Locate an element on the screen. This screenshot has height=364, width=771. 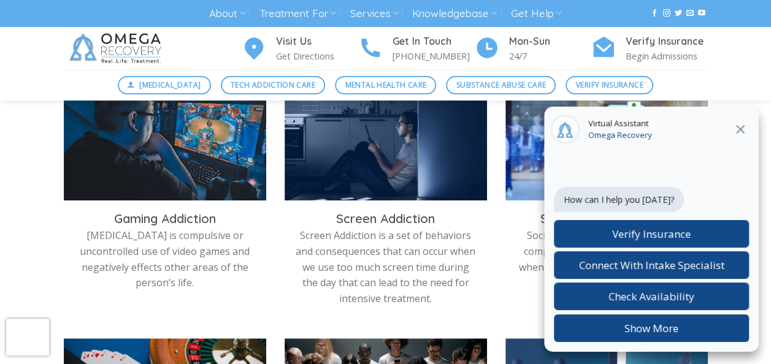
a: Send us an email is located at coordinates (690, 13).